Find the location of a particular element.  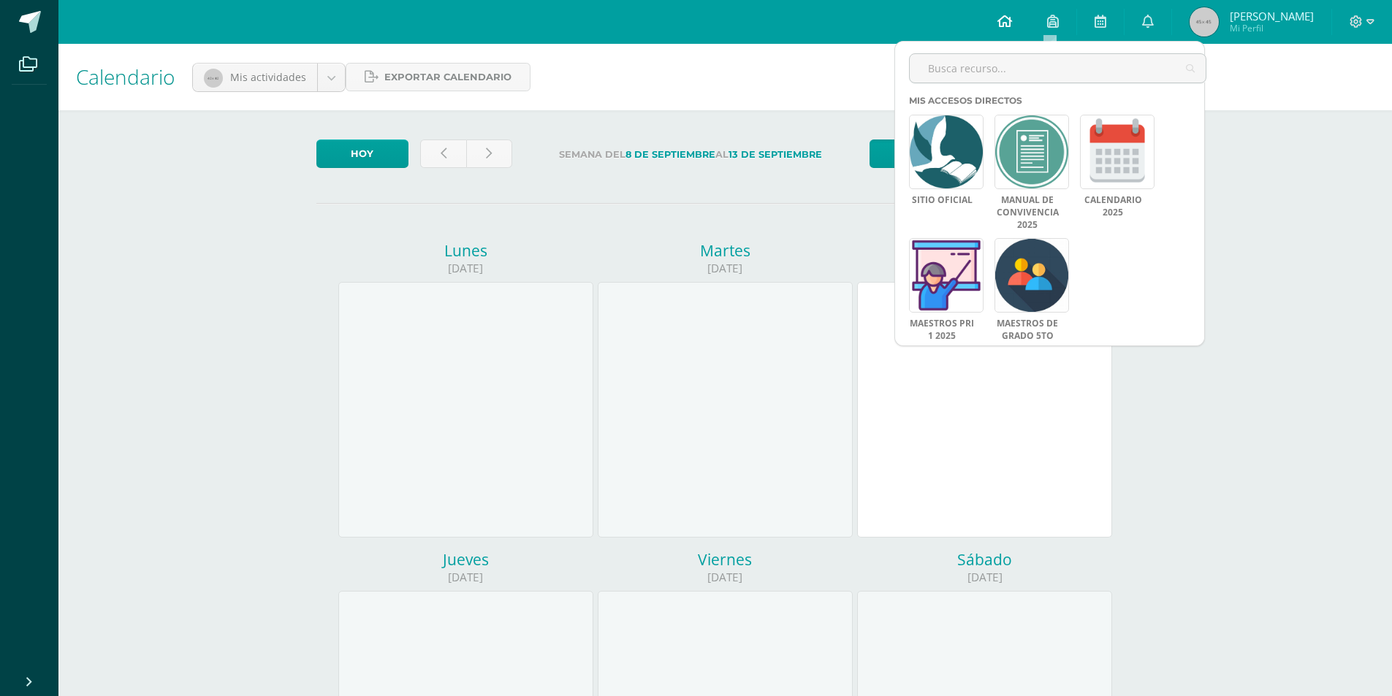

a: Maestros Pri 1 2025 is located at coordinates (942, 330).